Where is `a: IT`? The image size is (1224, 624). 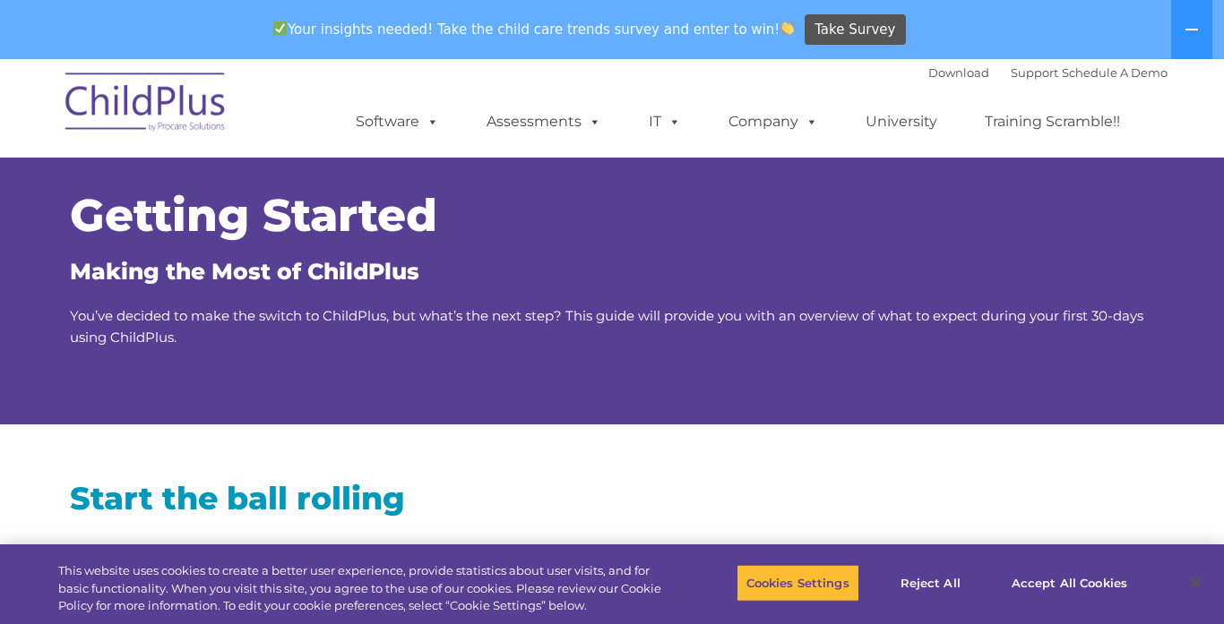 a: IT is located at coordinates (665, 122).